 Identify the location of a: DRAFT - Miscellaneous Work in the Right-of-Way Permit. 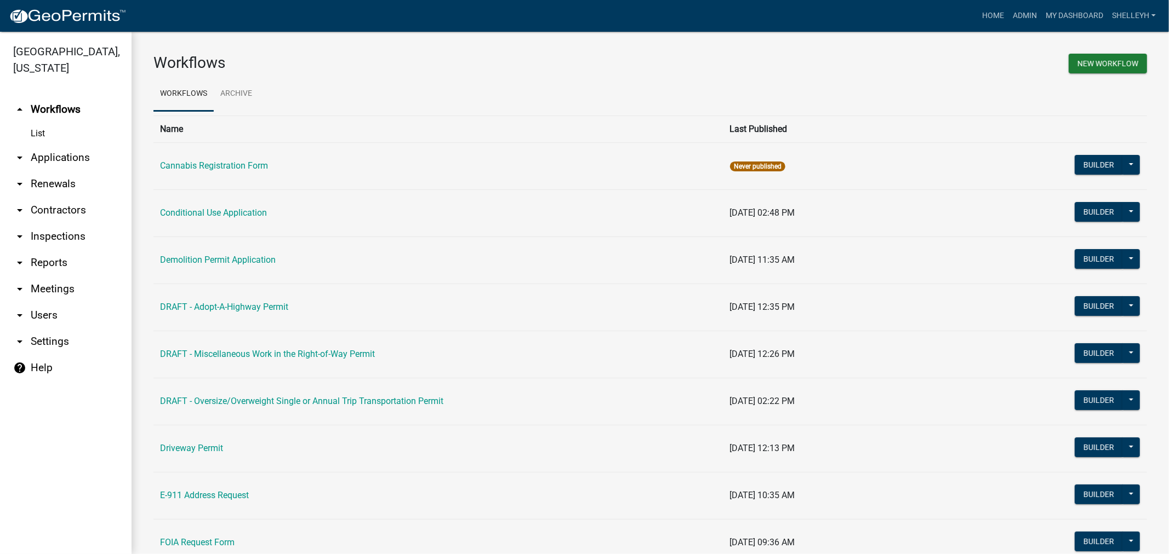
(267, 354).